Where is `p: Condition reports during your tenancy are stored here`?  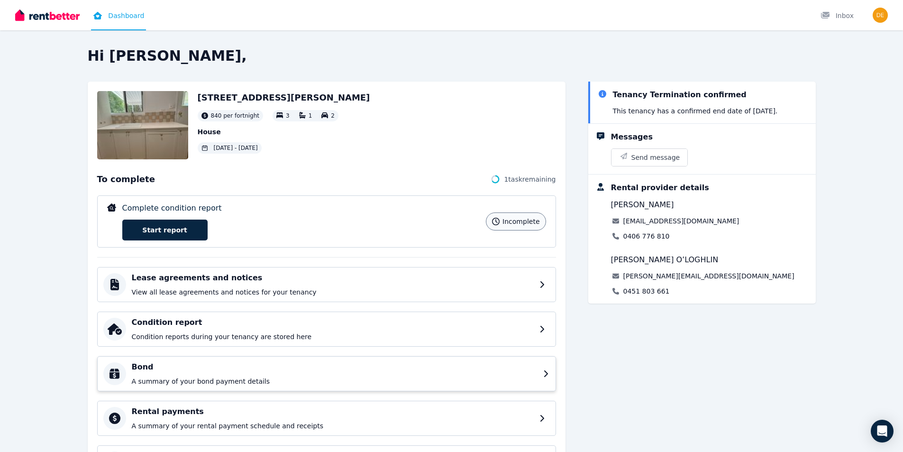
p: Condition reports during your tenancy are stored here is located at coordinates (333, 337).